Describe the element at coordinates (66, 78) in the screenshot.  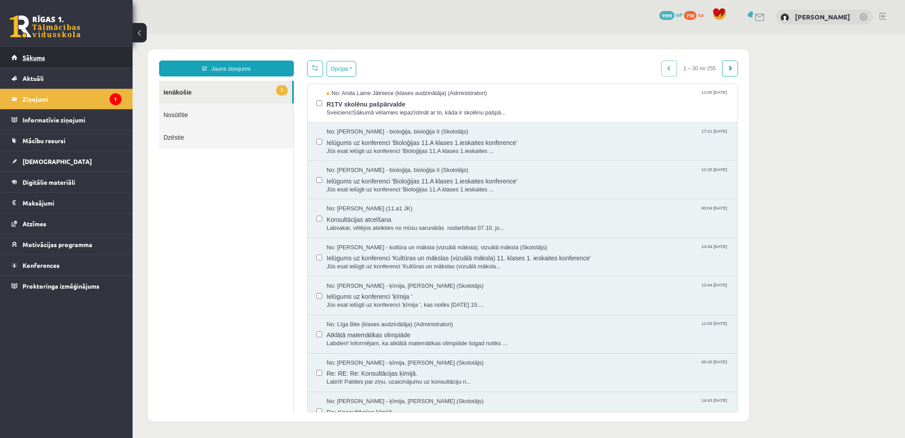
I see `a: Aktuāli` at that location.